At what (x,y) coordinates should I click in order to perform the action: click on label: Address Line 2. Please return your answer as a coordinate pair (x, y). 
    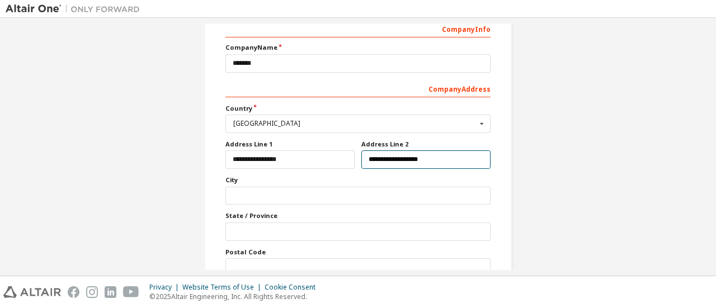
    Looking at the image, I should click on (426, 144).